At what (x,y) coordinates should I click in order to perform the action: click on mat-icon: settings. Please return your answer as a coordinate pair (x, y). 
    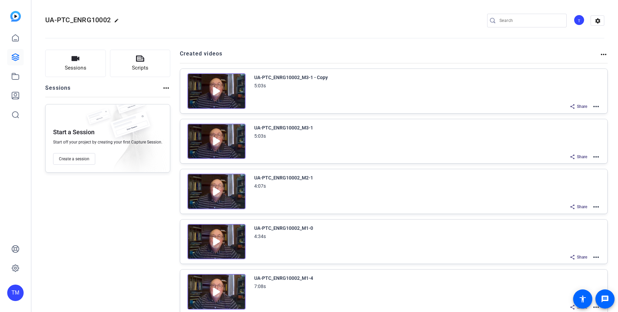
    Looking at the image, I should click on (597, 21).